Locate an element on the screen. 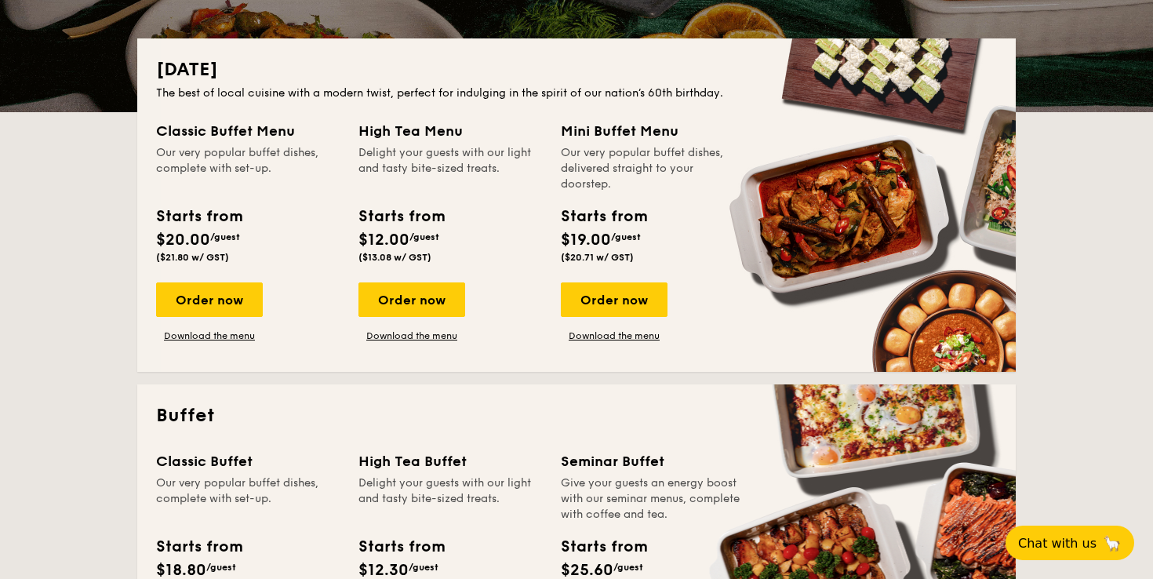  button: Chat with us🦙 is located at coordinates (1069, 543).